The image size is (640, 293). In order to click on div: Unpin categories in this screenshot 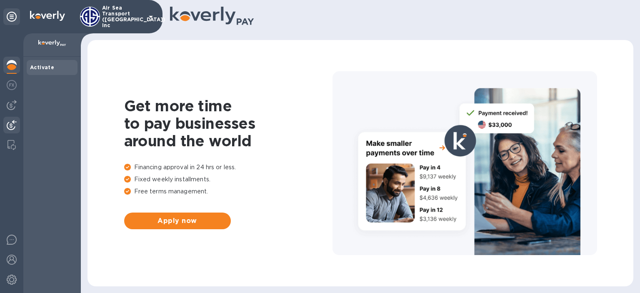, I will do `click(12, 17)`.